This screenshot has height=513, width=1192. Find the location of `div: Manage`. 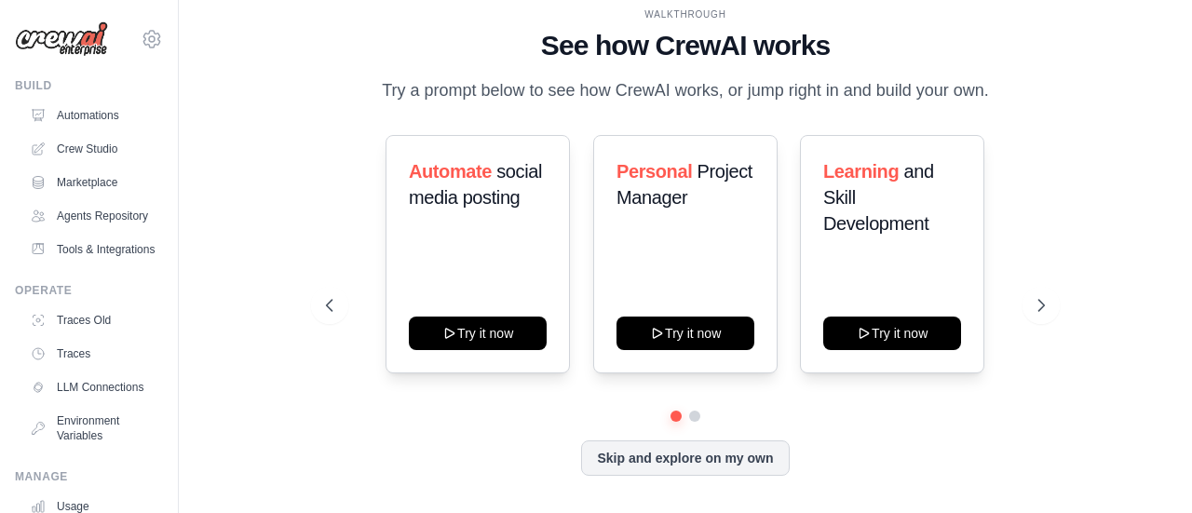

div: Manage is located at coordinates (88, 477).